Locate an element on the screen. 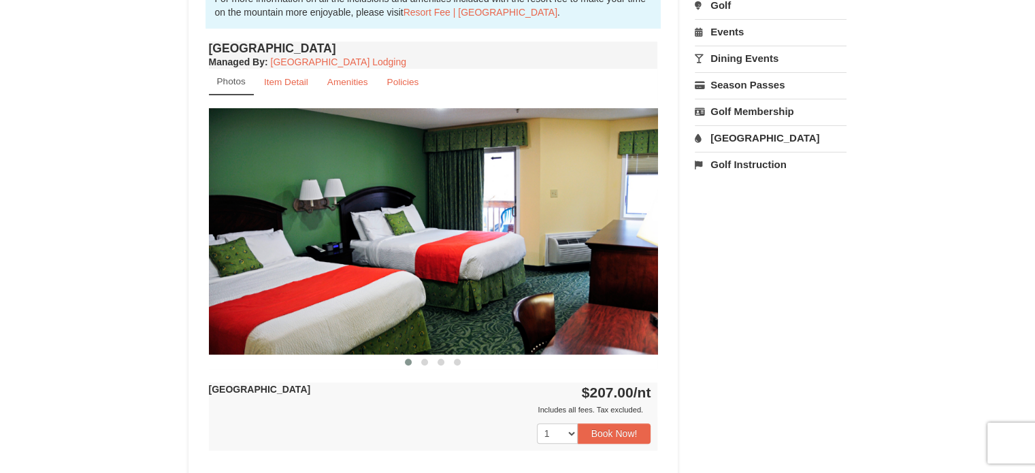  small: Amenities is located at coordinates (348, 82).